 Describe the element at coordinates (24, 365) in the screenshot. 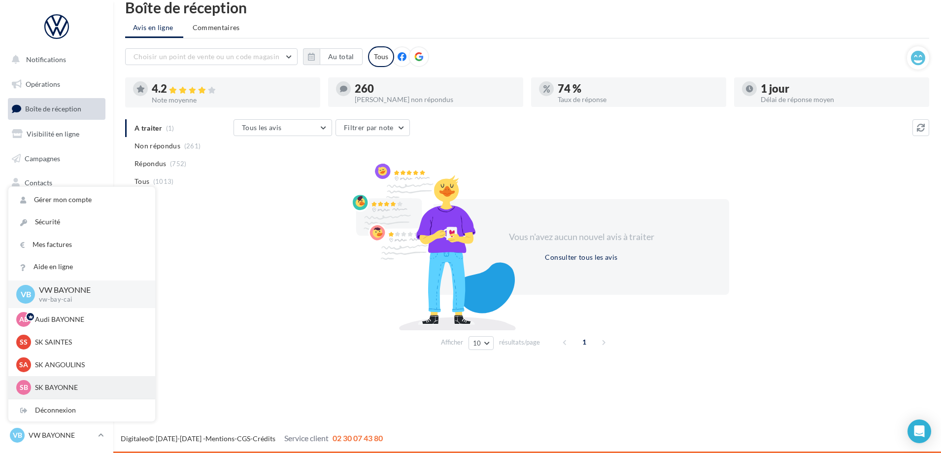

I see `span: SA` at that location.